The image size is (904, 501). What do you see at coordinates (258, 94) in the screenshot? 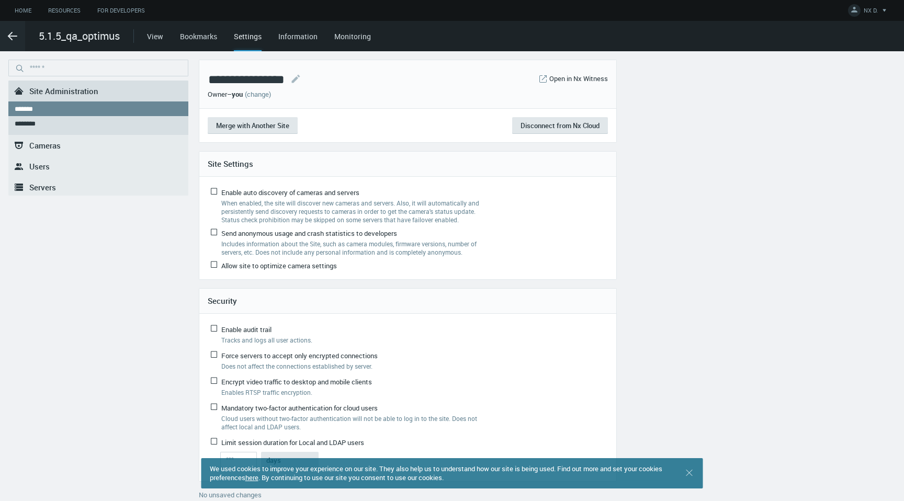
I see `a: (change)` at bounding box center [258, 94].